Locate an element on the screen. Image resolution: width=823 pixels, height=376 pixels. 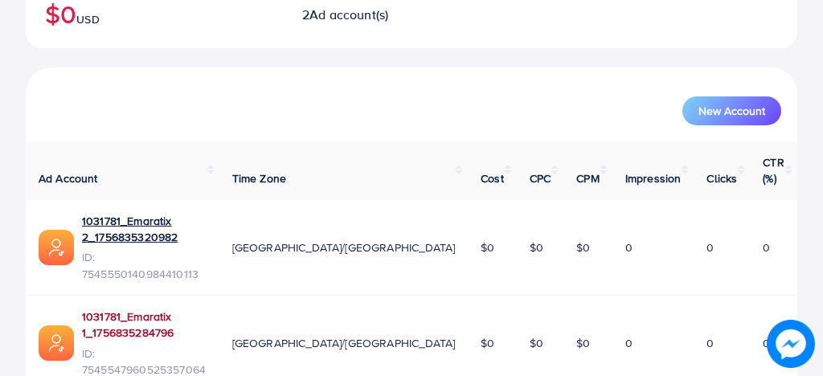
img: image is located at coordinates (790, 344).